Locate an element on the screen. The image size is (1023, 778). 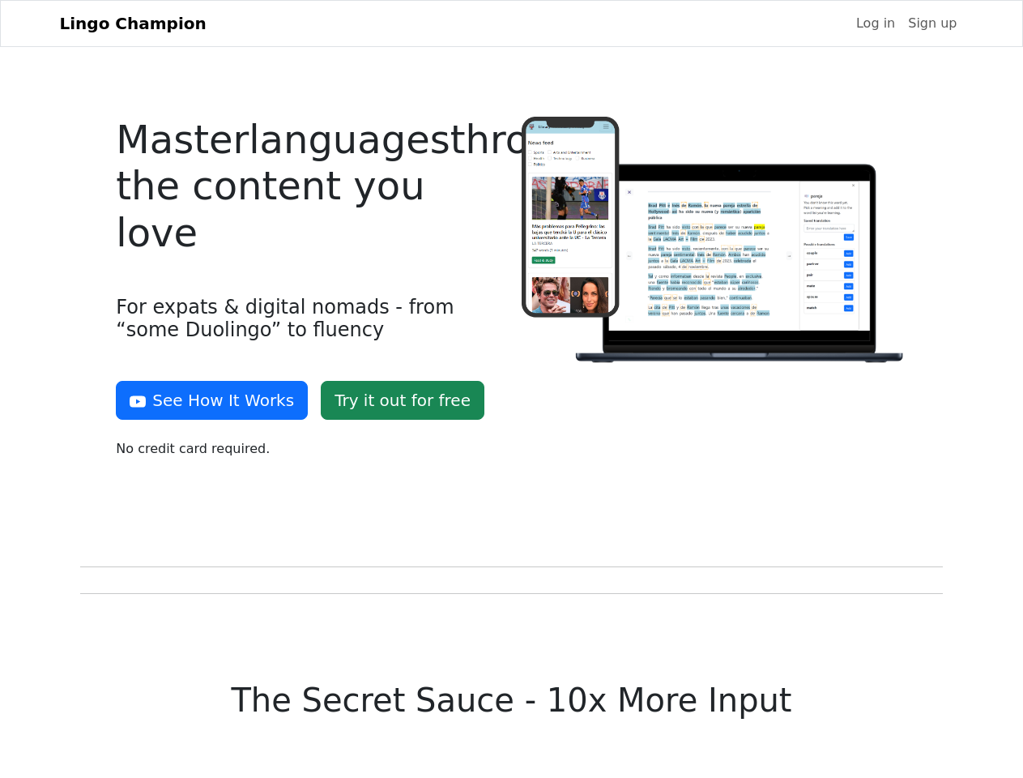
h4: Master languages through the content you love is located at coordinates (309, 186).